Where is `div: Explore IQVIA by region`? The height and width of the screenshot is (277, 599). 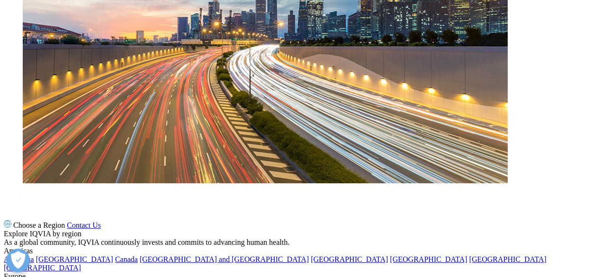 div: Explore IQVIA by region is located at coordinates (299, 234).